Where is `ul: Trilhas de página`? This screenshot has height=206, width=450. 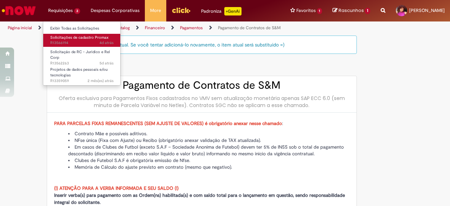 ul: Trilhas de página is located at coordinates (150, 28).